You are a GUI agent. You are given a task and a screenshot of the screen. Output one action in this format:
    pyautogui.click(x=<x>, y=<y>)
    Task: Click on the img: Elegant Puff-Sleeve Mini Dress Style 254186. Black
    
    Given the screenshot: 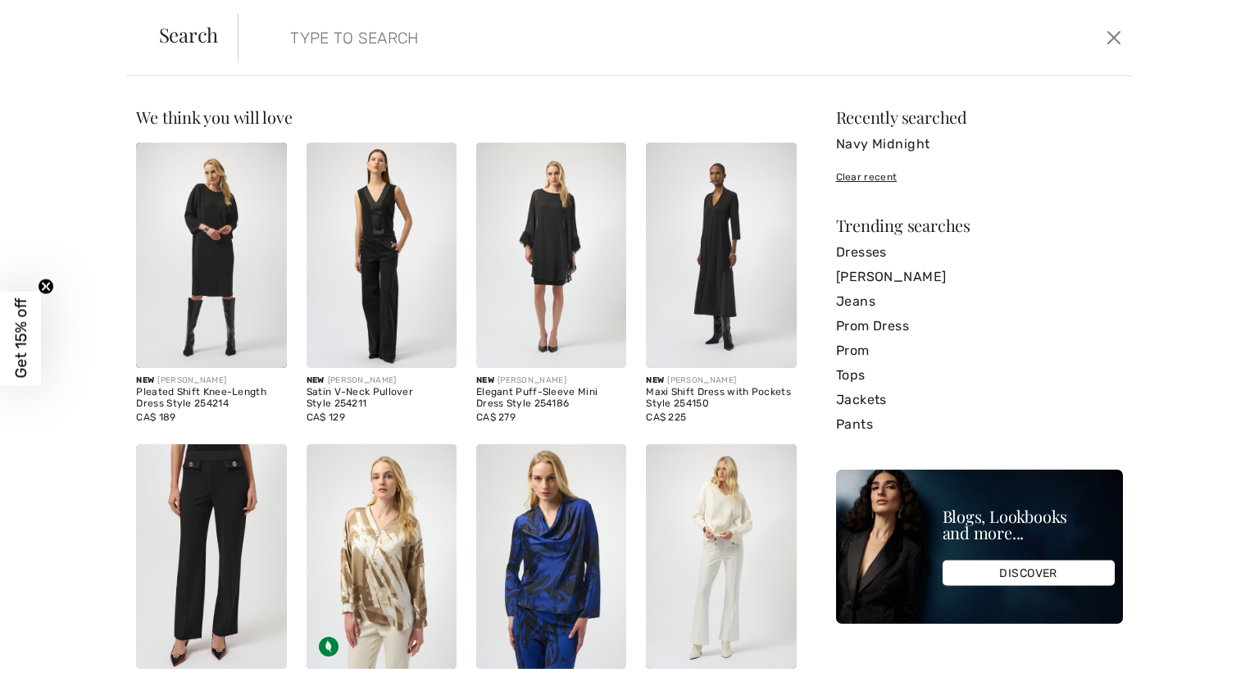 What is the action you would take?
    pyautogui.click(x=551, y=255)
    